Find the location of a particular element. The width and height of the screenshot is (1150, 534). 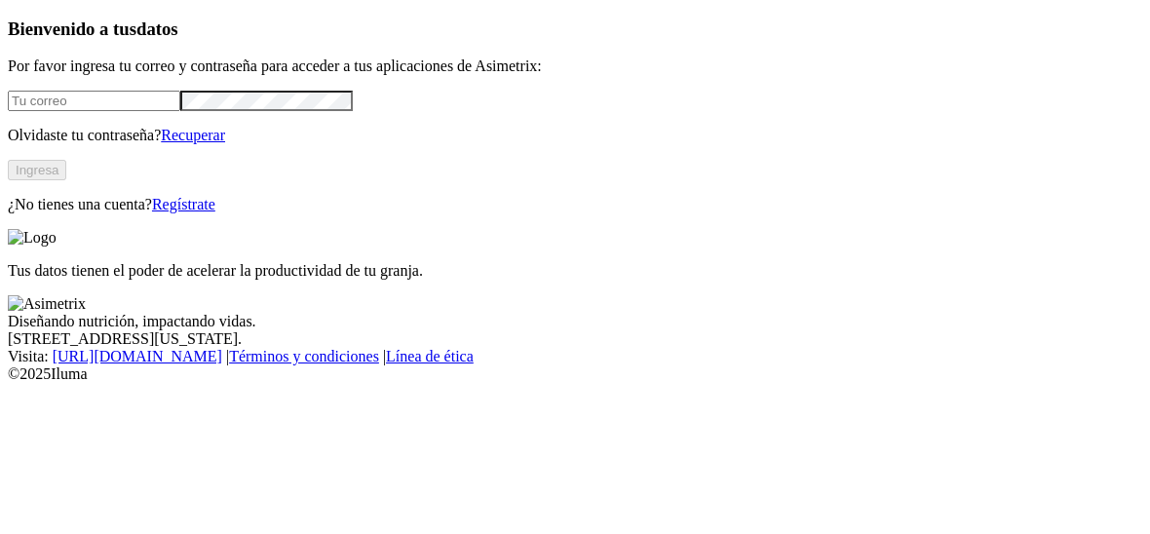

p: Tus datos tienen el poder de acelerar la productividad de tu granja. is located at coordinates (575, 271).